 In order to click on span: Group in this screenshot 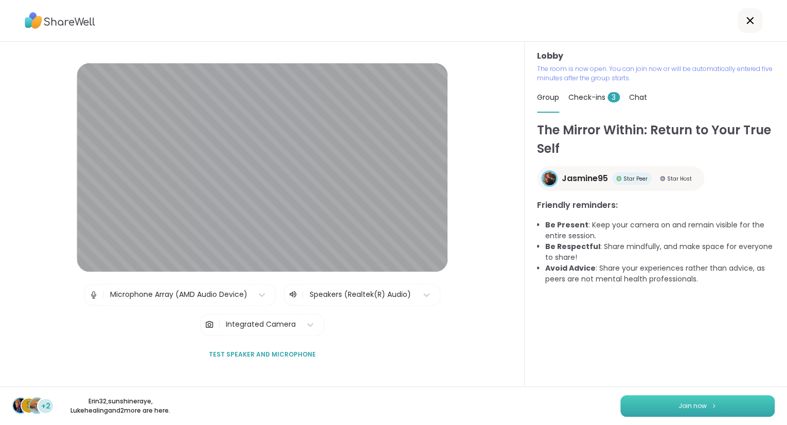, I will do `click(548, 97)`.